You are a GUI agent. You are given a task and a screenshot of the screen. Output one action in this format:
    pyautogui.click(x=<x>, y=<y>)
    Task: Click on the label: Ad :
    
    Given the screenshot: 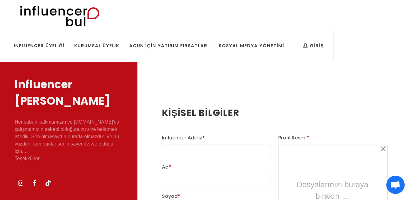 What is the action you would take?
    pyautogui.click(x=167, y=167)
    